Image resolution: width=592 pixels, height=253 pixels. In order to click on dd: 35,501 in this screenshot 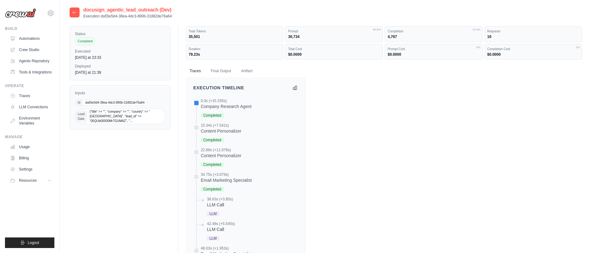, I will do `click(235, 37)`.